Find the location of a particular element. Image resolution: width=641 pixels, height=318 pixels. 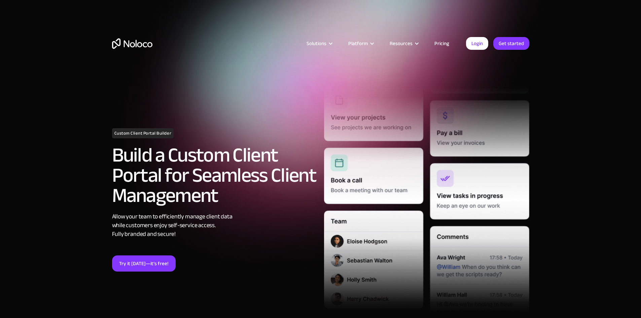

a: Get started is located at coordinates (511, 43).